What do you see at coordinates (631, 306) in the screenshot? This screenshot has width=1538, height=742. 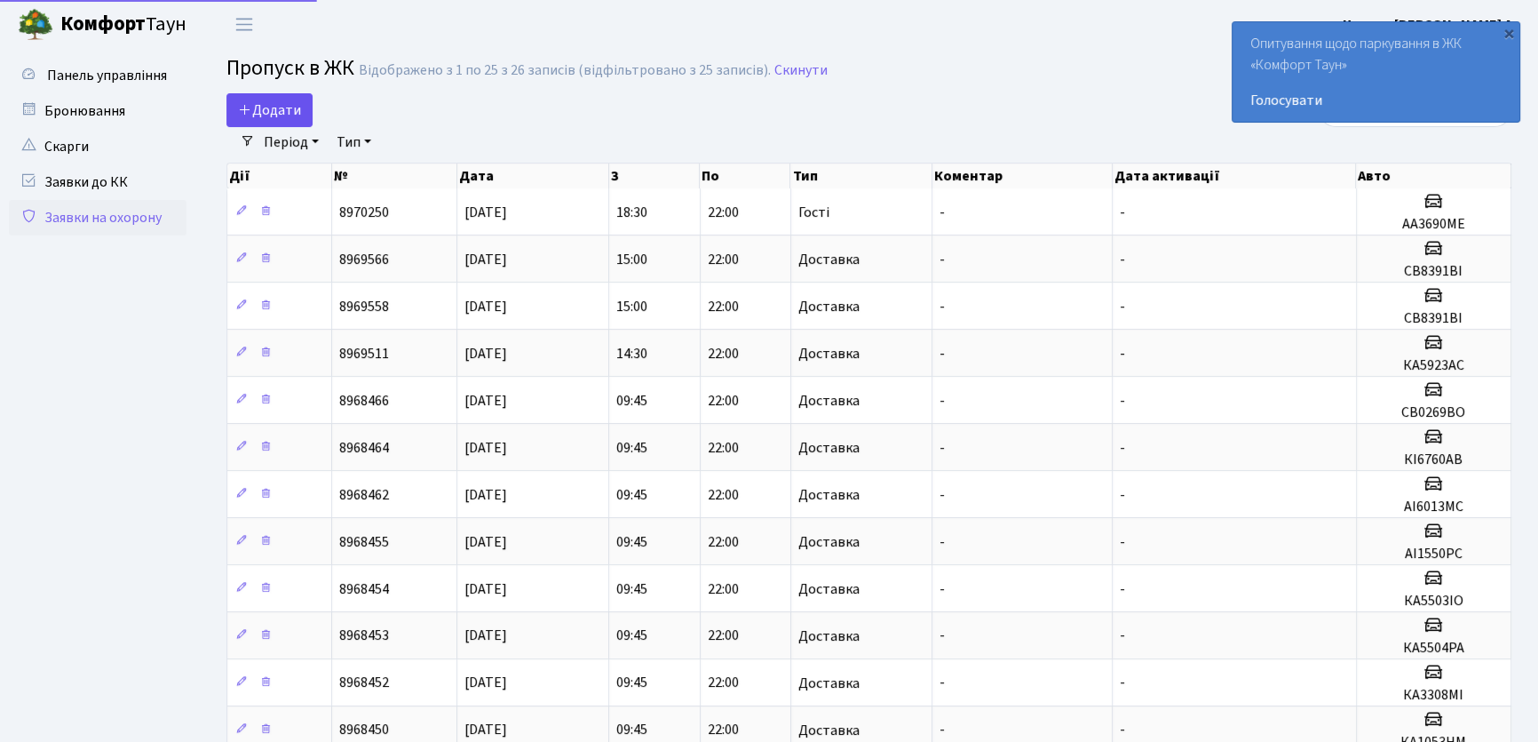 I see `span: 15:00` at bounding box center [631, 306].